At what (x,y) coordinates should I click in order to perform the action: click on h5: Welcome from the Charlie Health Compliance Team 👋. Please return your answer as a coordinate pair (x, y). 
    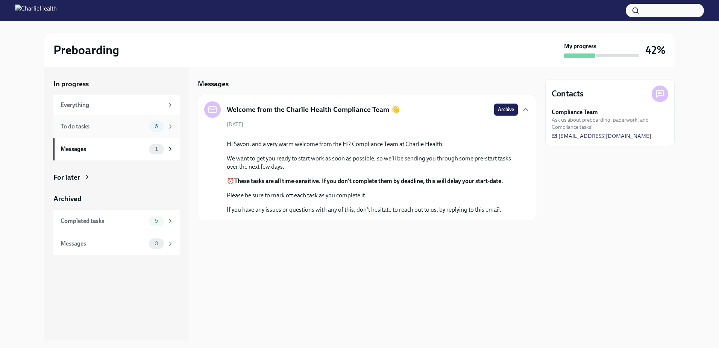
    Looking at the image, I should click on (313, 109).